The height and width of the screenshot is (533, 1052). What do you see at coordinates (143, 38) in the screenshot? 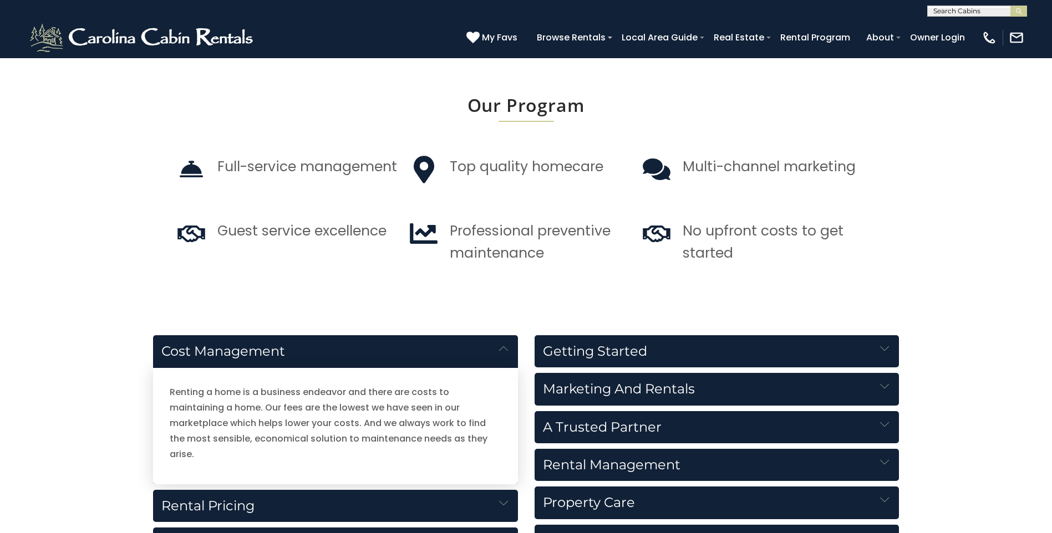
I see `img: White-1-2.png` at bounding box center [143, 38].